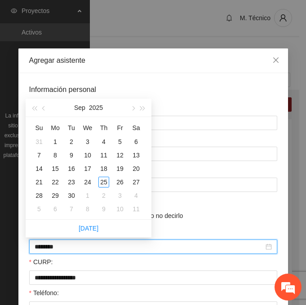 This screenshot has height=305, width=306. Describe the element at coordinates (153, 185) in the screenshot. I see `input: Apellido 2:` at that location.